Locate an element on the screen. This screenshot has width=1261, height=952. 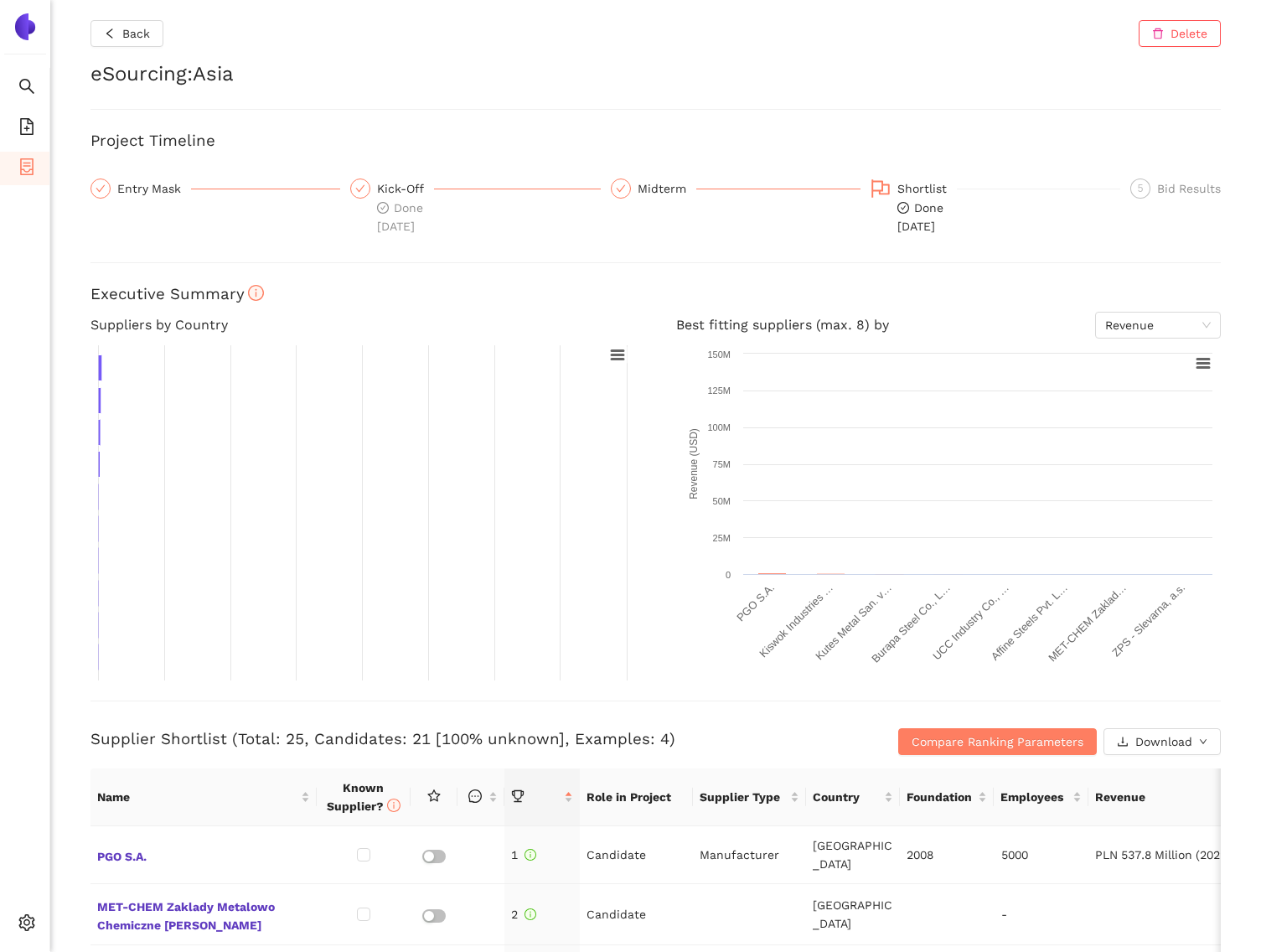
span: Compare Ranking Parameters is located at coordinates (997, 741).